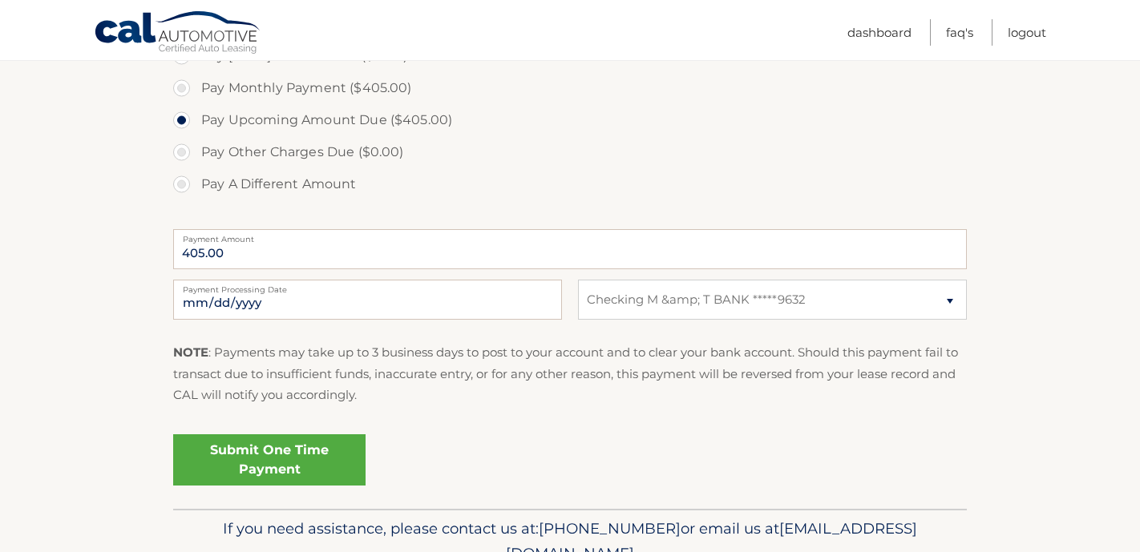  I want to click on a: FAQ's, so click(959, 32).